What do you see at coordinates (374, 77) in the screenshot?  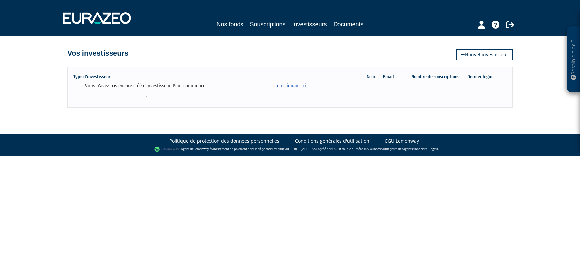 I see `th: Nom` at bounding box center [374, 77].